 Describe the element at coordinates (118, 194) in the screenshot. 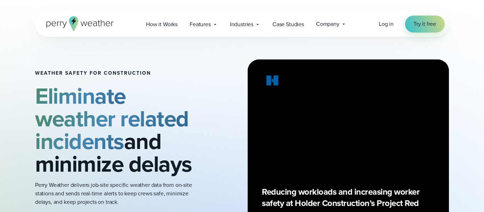

I see `p: Perry Weather delivers job-site specific weather data from on-site stations and sends real-time a...` at that location.